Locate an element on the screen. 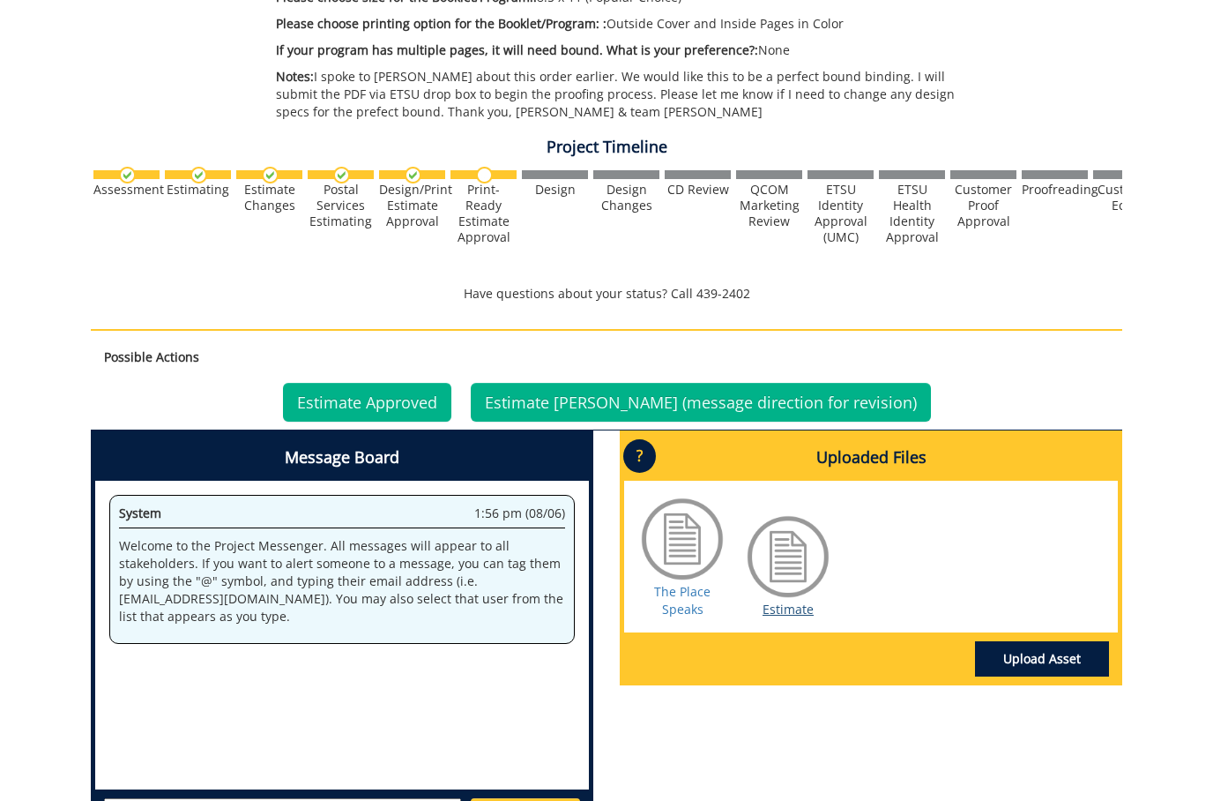 The height and width of the screenshot is (801, 1213). div: Design/Print Estimate Approval is located at coordinates (412, 205).